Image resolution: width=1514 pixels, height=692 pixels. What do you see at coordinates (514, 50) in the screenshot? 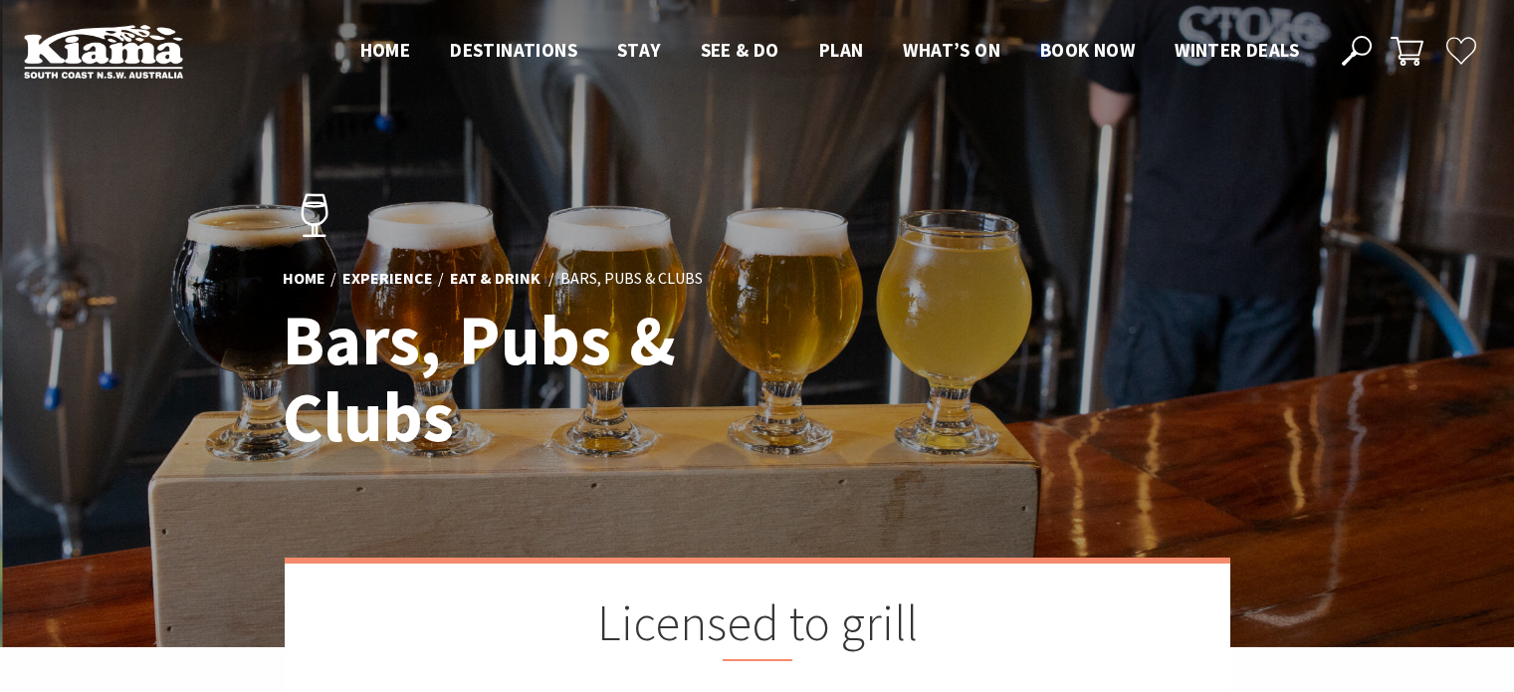
I see `span: Destinations` at bounding box center [514, 50].